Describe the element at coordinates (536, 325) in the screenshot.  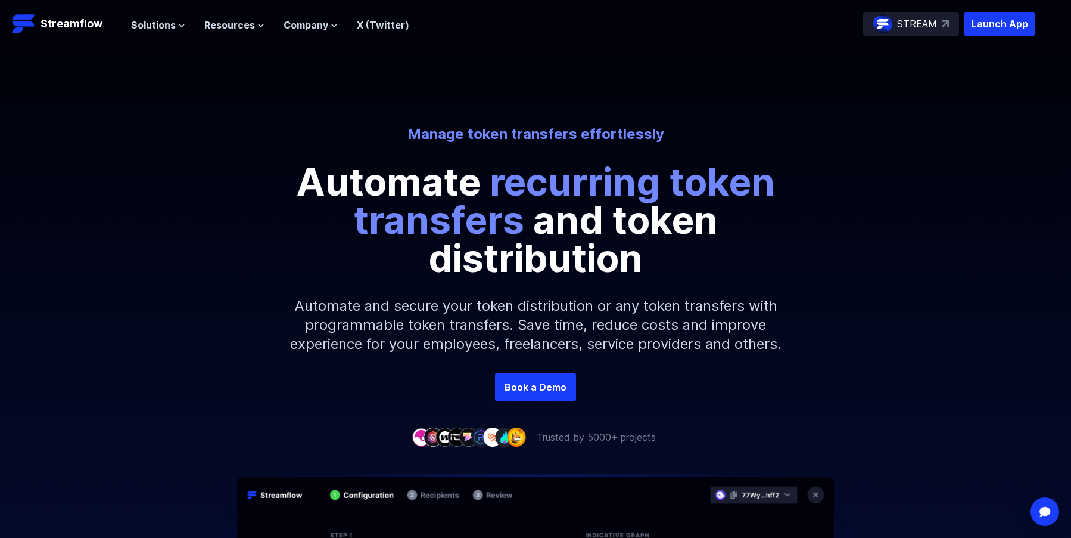
I see `p: Automate and secure your token distribution or any token transfers with programmable token transf...` at that location.